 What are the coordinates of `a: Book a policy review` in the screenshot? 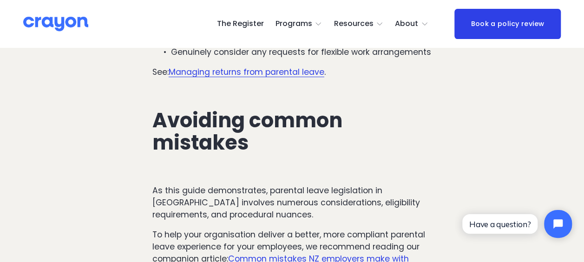 It's located at (508, 24).